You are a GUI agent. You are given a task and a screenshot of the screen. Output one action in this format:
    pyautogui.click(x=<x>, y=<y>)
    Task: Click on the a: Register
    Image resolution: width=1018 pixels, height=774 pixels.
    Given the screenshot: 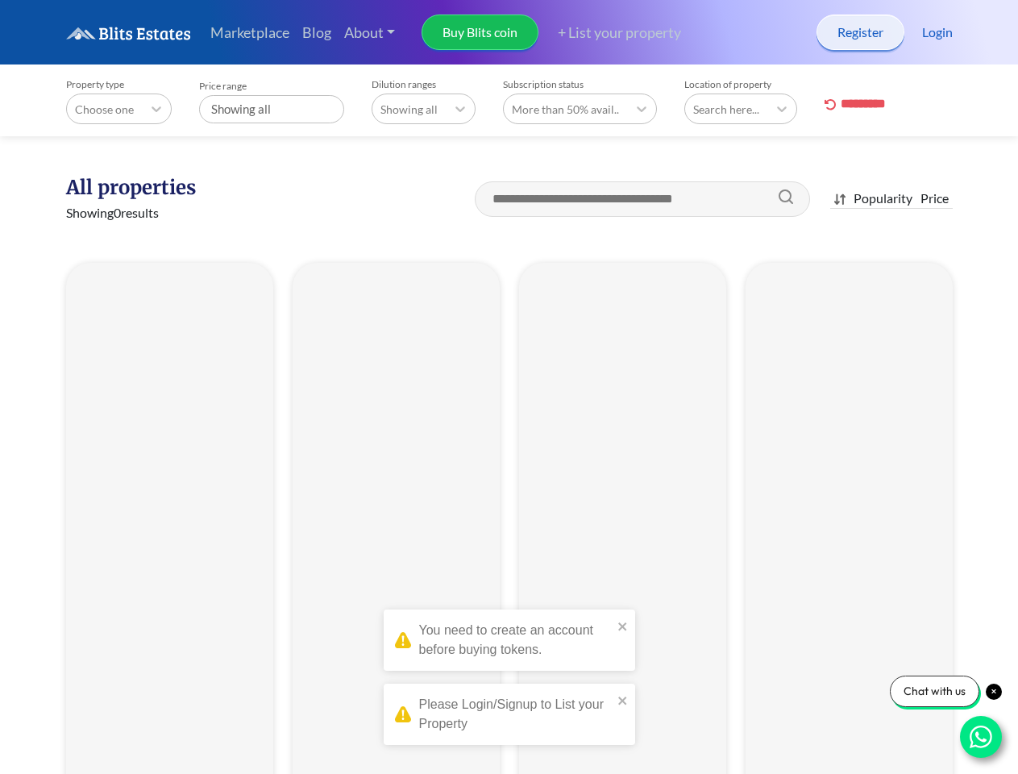 What is the action you would take?
    pyautogui.click(x=860, y=32)
    